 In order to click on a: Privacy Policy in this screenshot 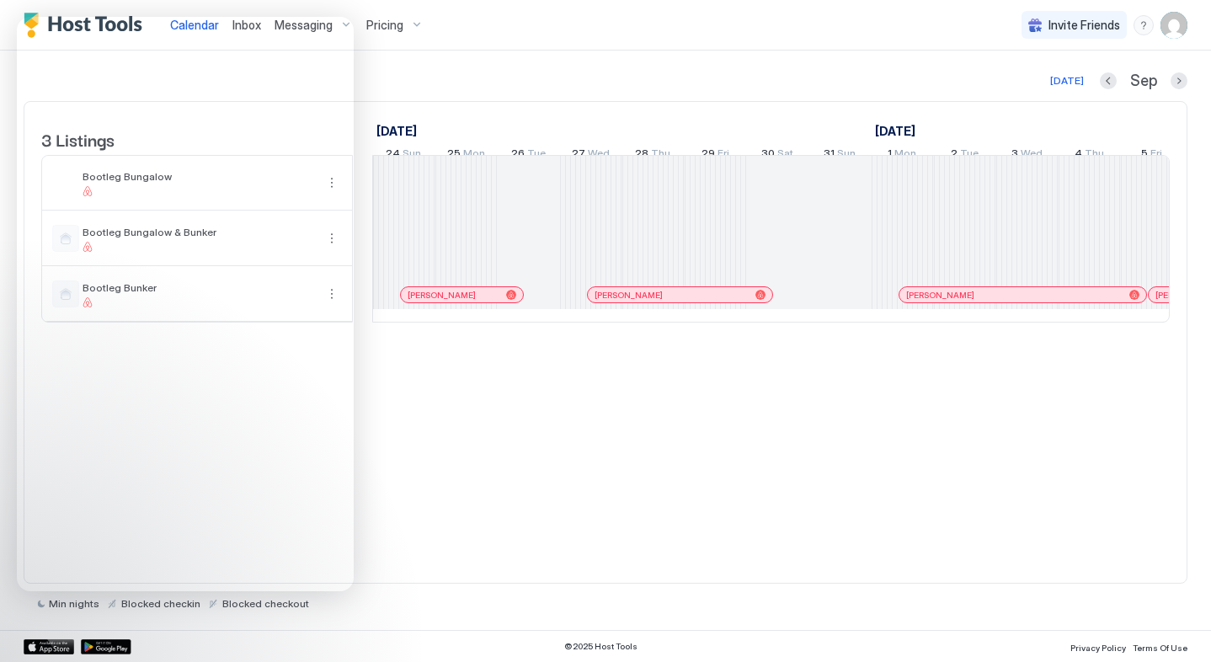, I will do `click(1098, 646)`.